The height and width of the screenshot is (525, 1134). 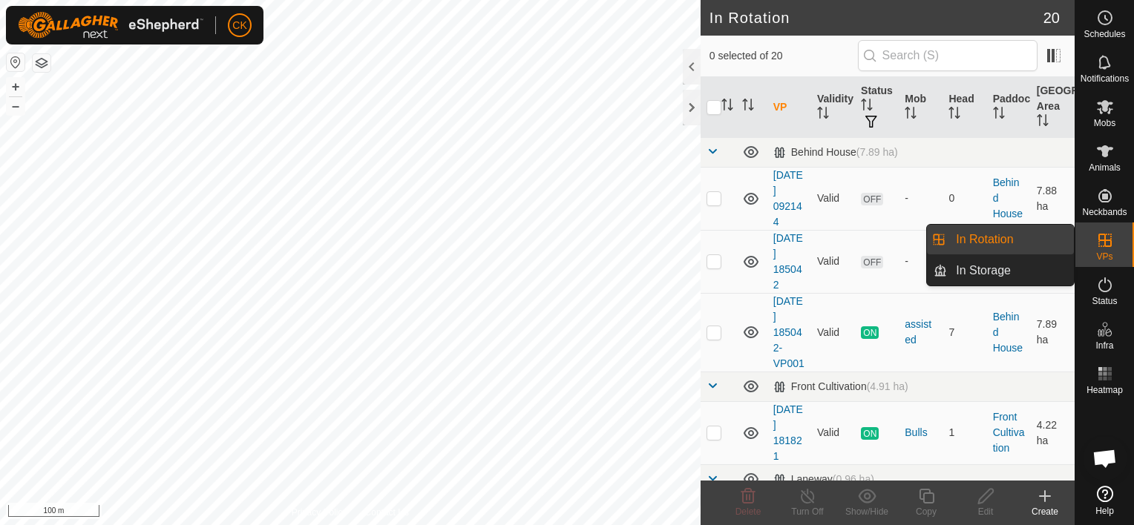 What do you see at coordinates (16, 62) in the screenshot?
I see `button: Reset Map` at bounding box center [16, 62].